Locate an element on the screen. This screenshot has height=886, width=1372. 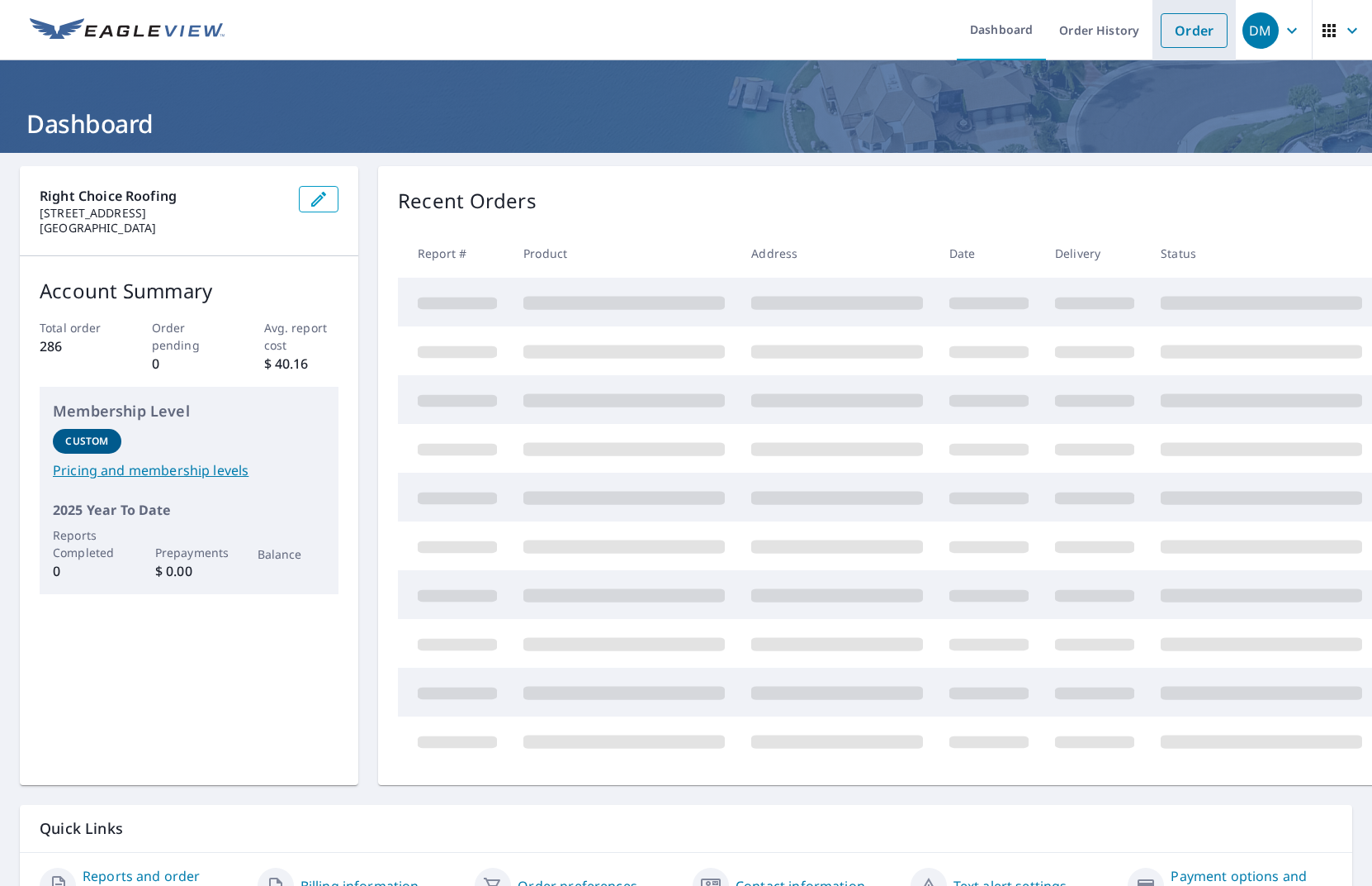
p: Account Summary is located at coordinates (189, 291).